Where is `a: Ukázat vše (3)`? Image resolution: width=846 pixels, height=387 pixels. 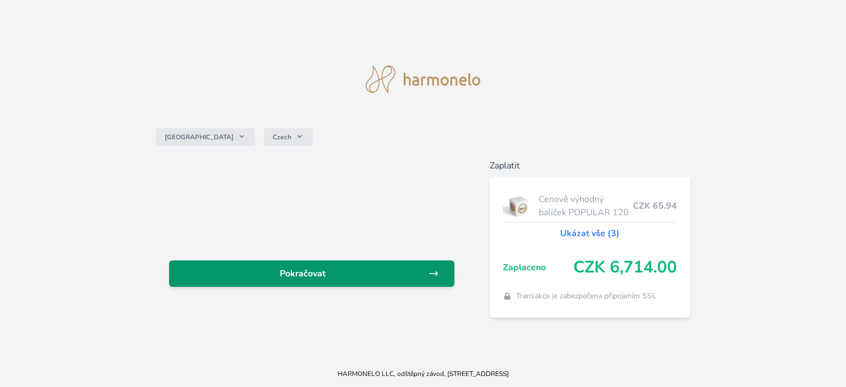 a: Ukázat vše (3) is located at coordinates (590, 233).